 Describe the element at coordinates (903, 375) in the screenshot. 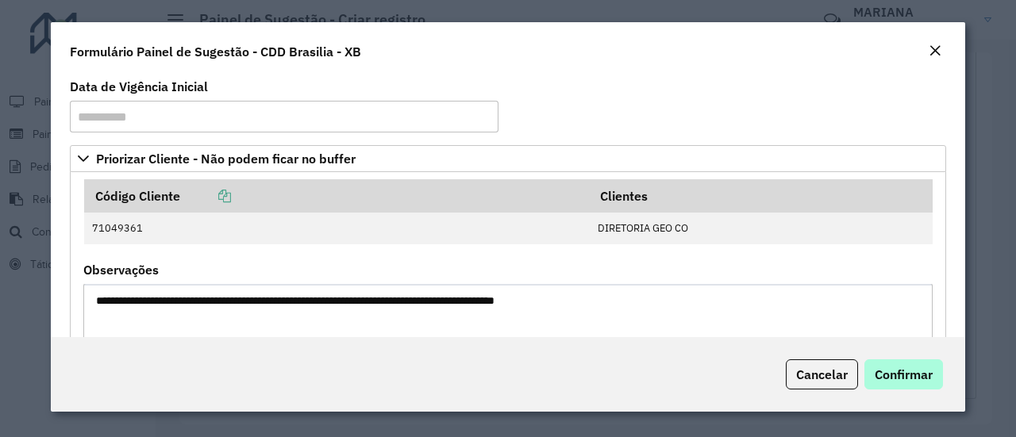

I see `button: Confirmar` at that location.